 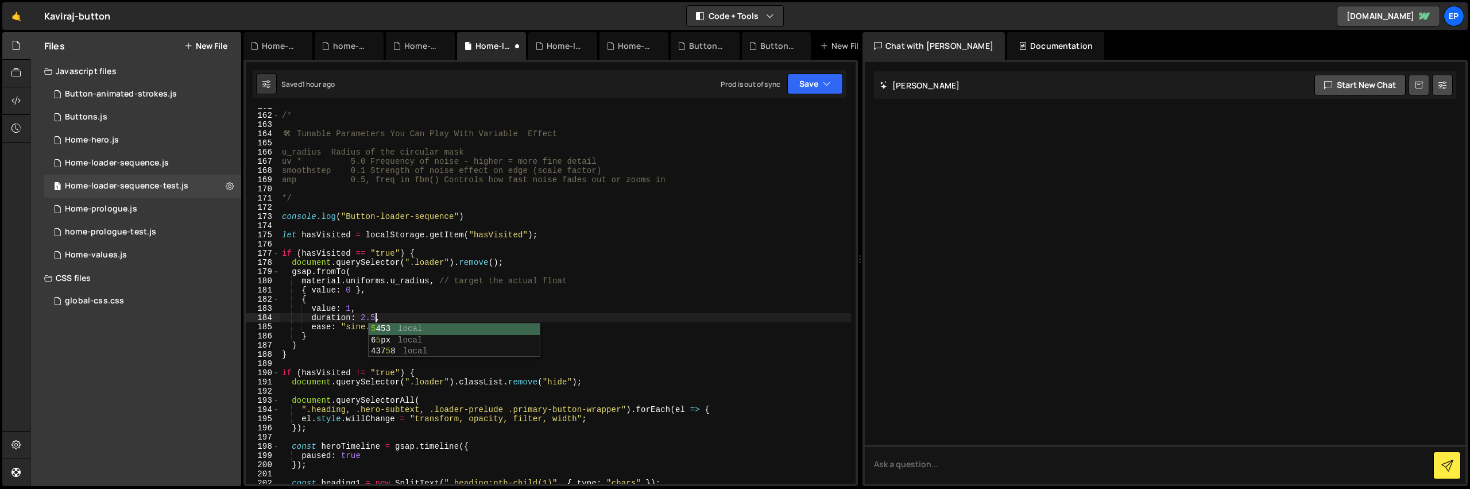 What do you see at coordinates (262, 143) in the screenshot?
I see `div: 165` at bounding box center [262, 143].